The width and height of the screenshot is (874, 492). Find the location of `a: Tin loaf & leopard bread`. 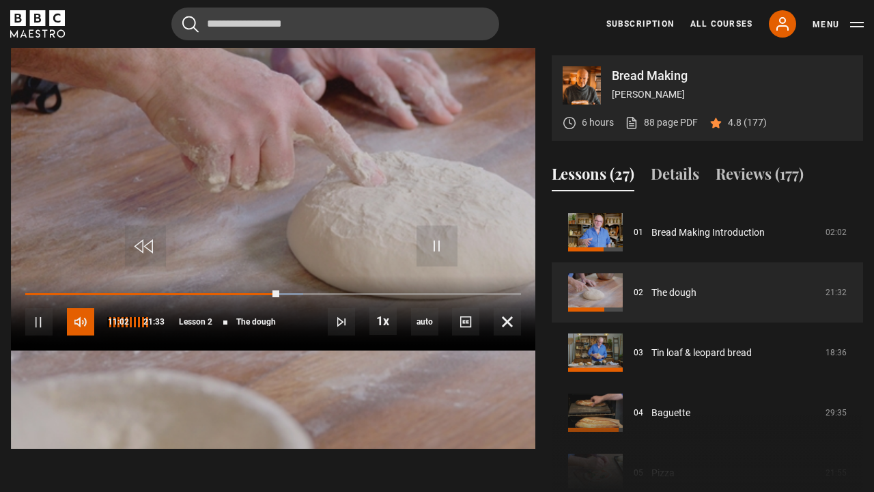

a: Tin loaf & leopard bread is located at coordinates (701, 352).